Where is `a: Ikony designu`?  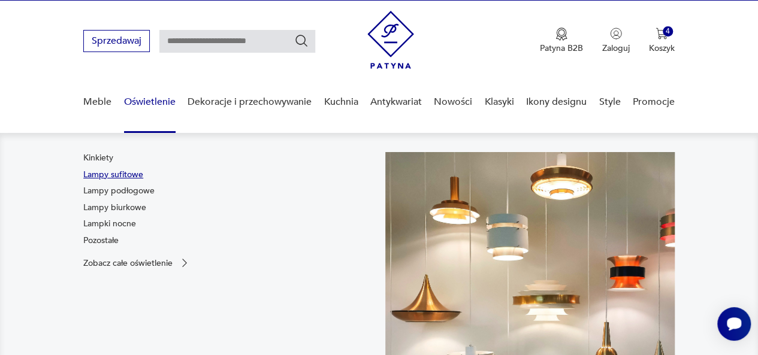
a: Ikony designu is located at coordinates (556, 102).